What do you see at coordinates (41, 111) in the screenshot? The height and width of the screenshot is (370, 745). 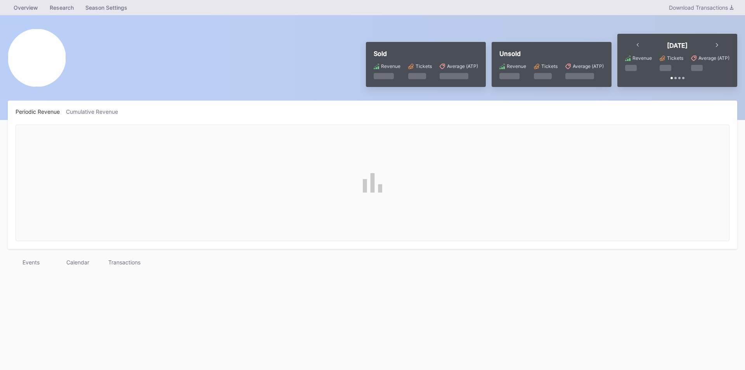 I see `div: Periodic Revenue` at bounding box center [41, 111].